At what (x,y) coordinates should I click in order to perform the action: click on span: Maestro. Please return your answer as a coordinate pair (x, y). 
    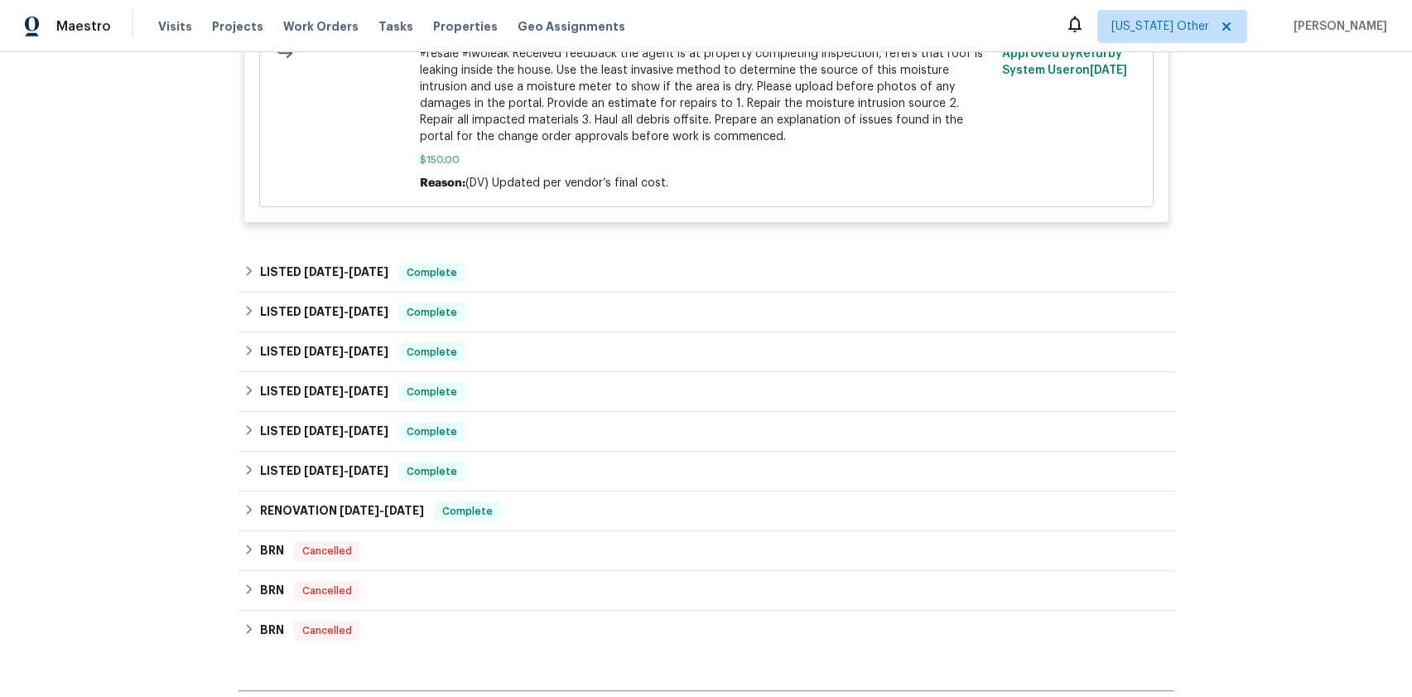
    Looking at the image, I should click on (84, 27).